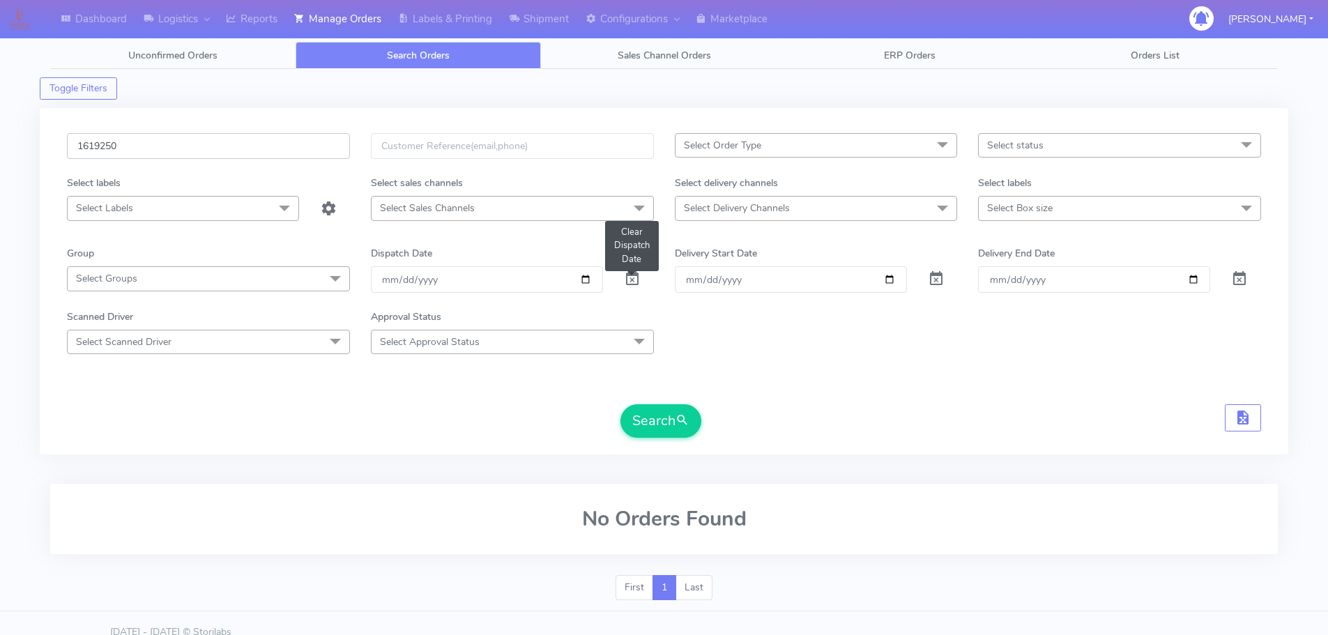 The image size is (1328, 635). I want to click on span: Select Scanned Driver, so click(123, 342).